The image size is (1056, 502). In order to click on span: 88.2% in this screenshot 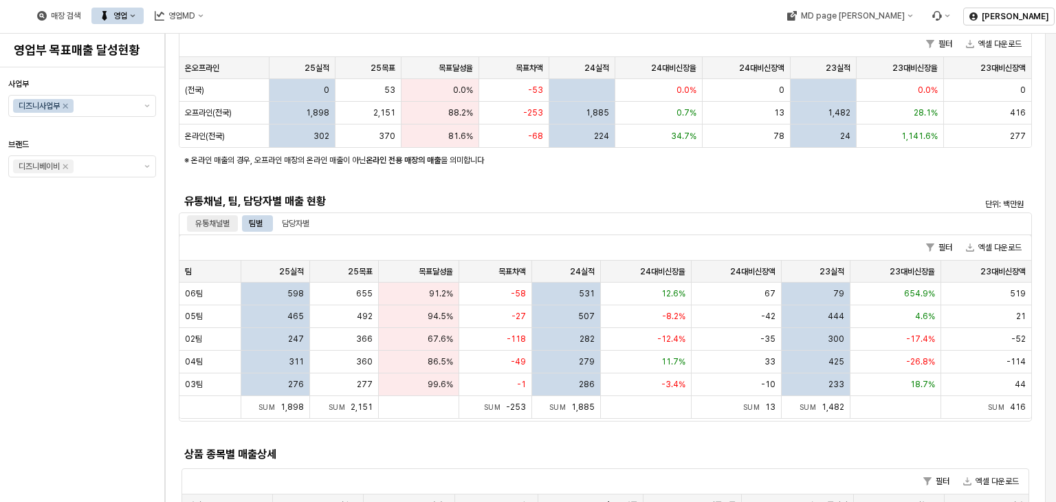, I will do `click(461, 113)`.